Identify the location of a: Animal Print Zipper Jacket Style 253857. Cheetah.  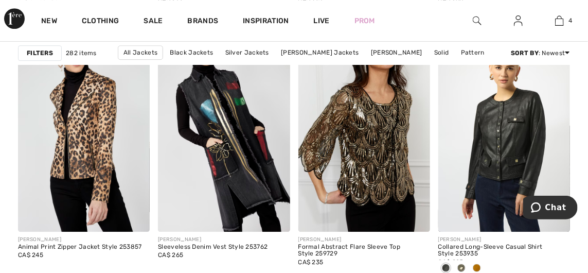
(84, 132).